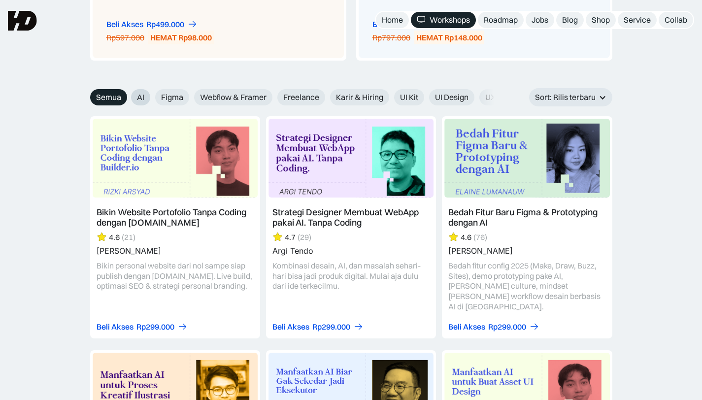  I want to click on span: AI, so click(140, 97).